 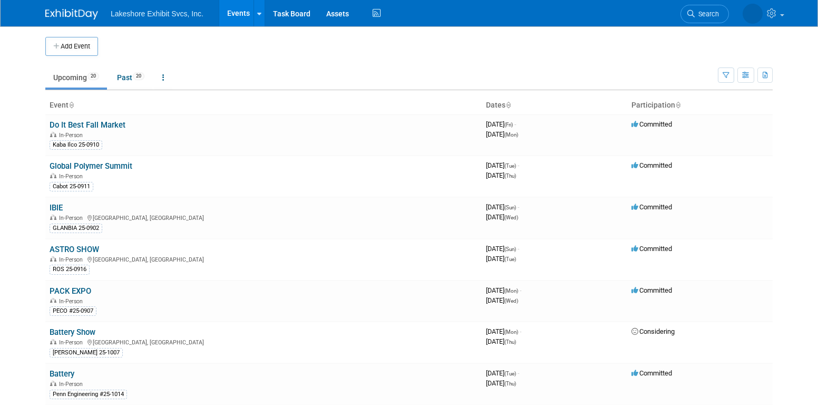 What do you see at coordinates (508, 105) in the screenshot?
I see `a: Sort by Start Date` at bounding box center [508, 105].